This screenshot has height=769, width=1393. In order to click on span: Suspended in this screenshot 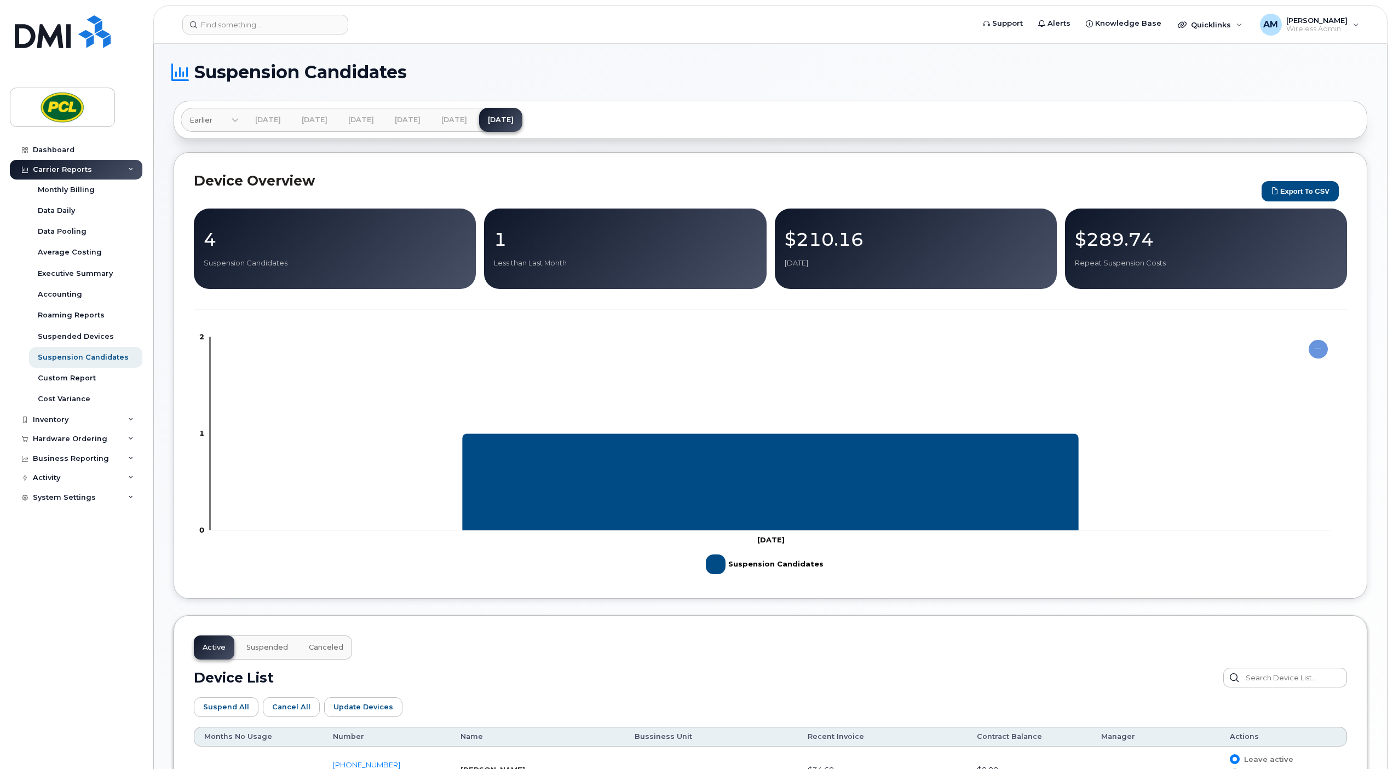, I will do `click(267, 648)`.